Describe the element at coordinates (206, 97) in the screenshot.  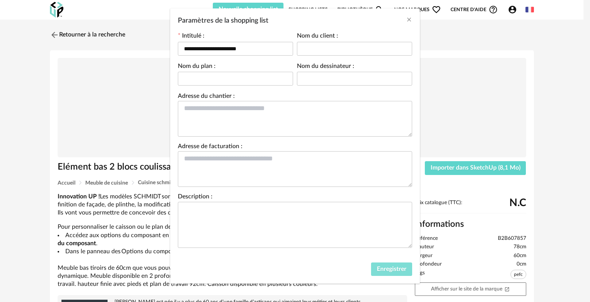
I see `label: Adresse du chantier :` at that location.